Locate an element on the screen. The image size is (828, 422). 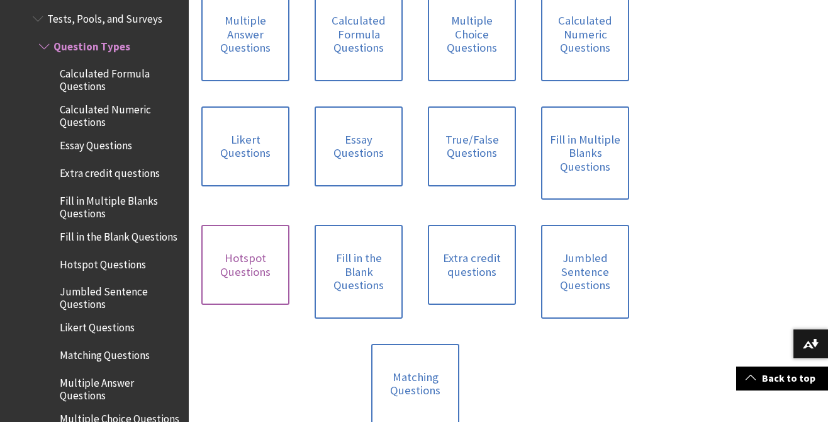
a: Hotspot Questions is located at coordinates (245, 264).